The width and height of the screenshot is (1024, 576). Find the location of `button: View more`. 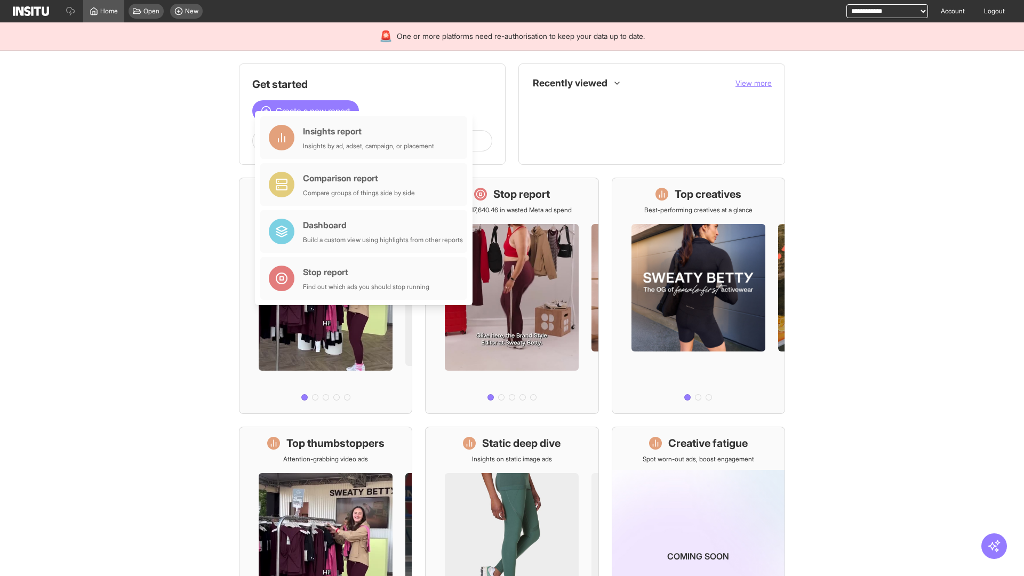

button: View more is located at coordinates (754, 83).